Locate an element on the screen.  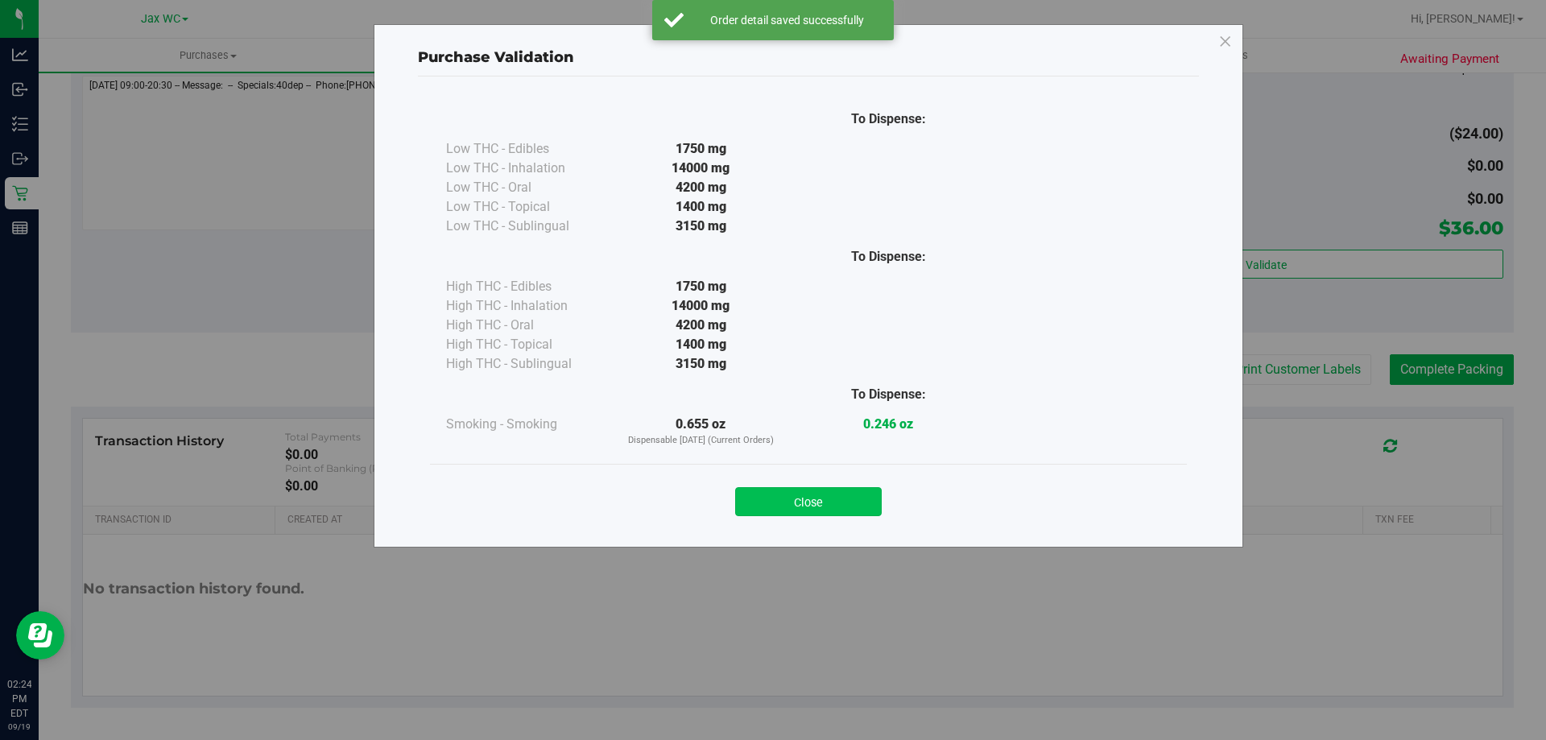
button: Close is located at coordinates (809, 502).